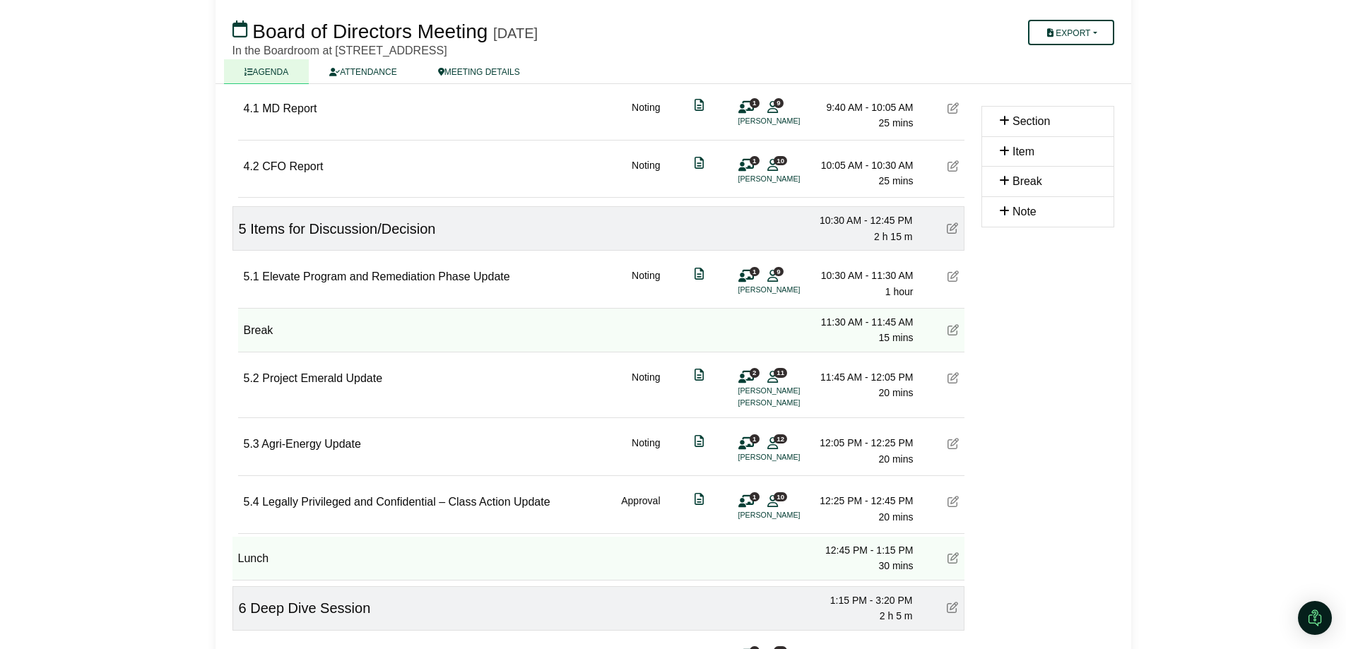  Describe the element at coordinates (864, 165) in the screenshot. I see `div: 10:05 AM - 10:30 AM` at that location.